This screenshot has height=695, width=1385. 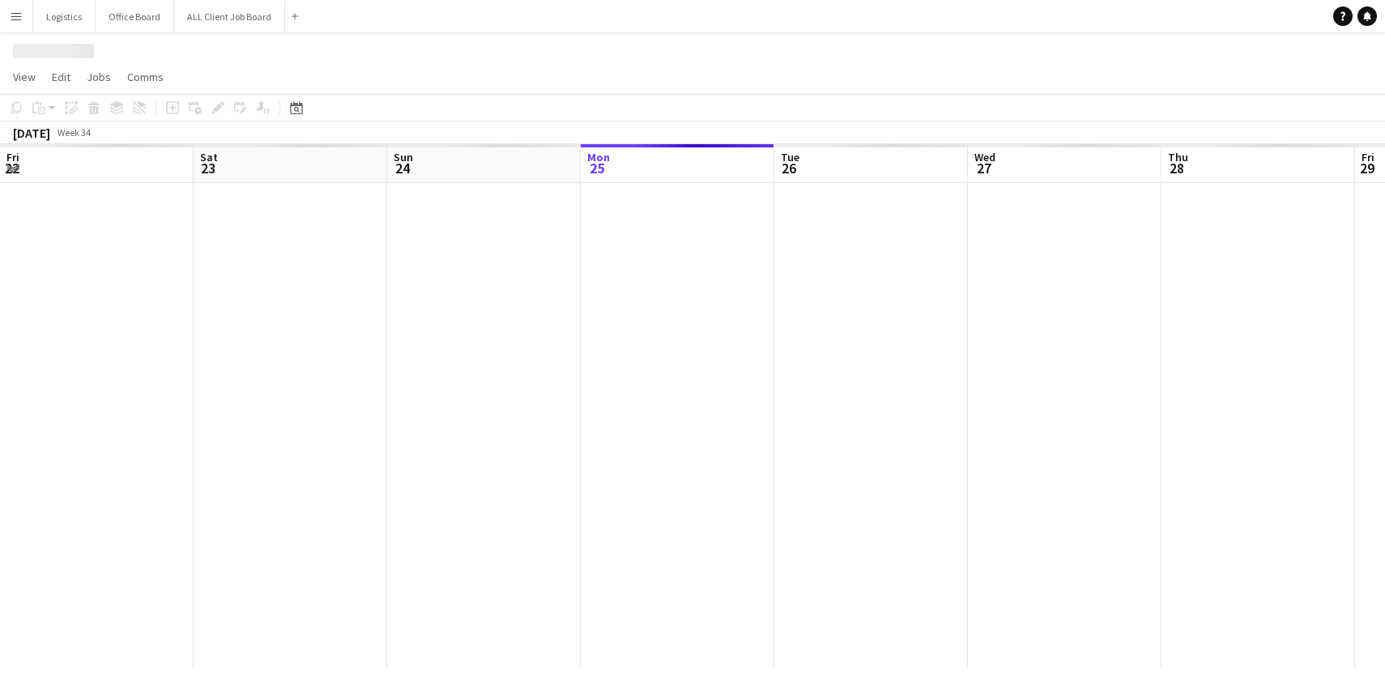 What do you see at coordinates (24, 77) in the screenshot?
I see `a: View` at bounding box center [24, 77].